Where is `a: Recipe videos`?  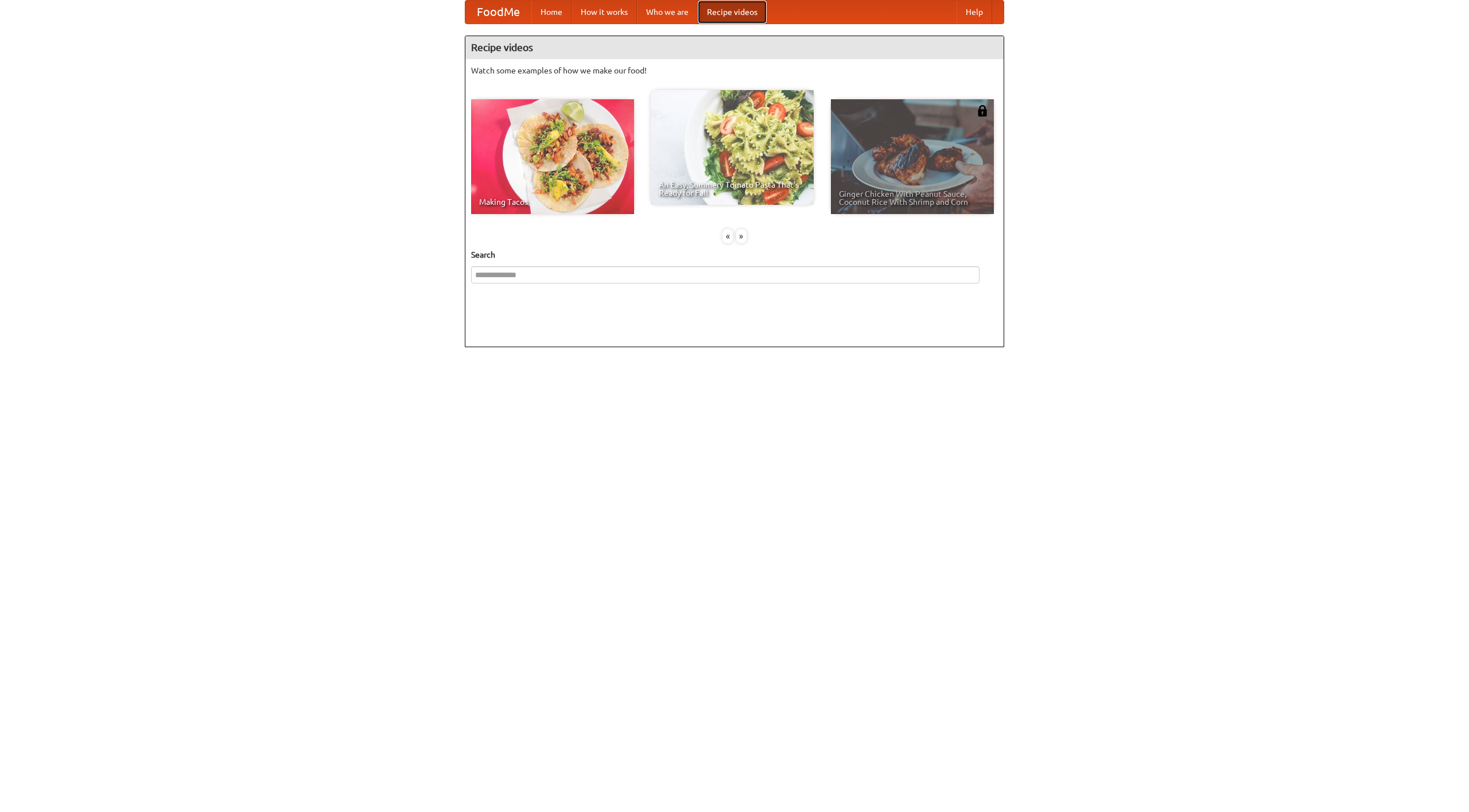
a: Recipe videos is located at coordinates (733, 12).